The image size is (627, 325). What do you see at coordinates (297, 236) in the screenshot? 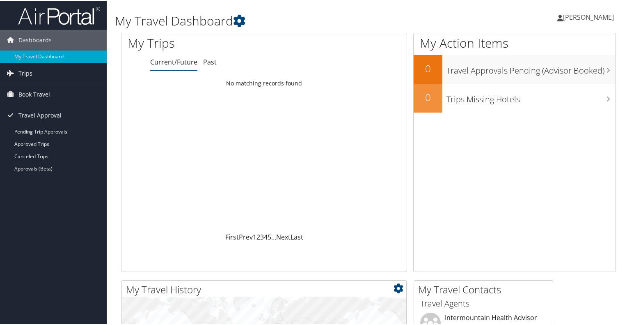
I see `a: Last` at bounding box center [297, 236].